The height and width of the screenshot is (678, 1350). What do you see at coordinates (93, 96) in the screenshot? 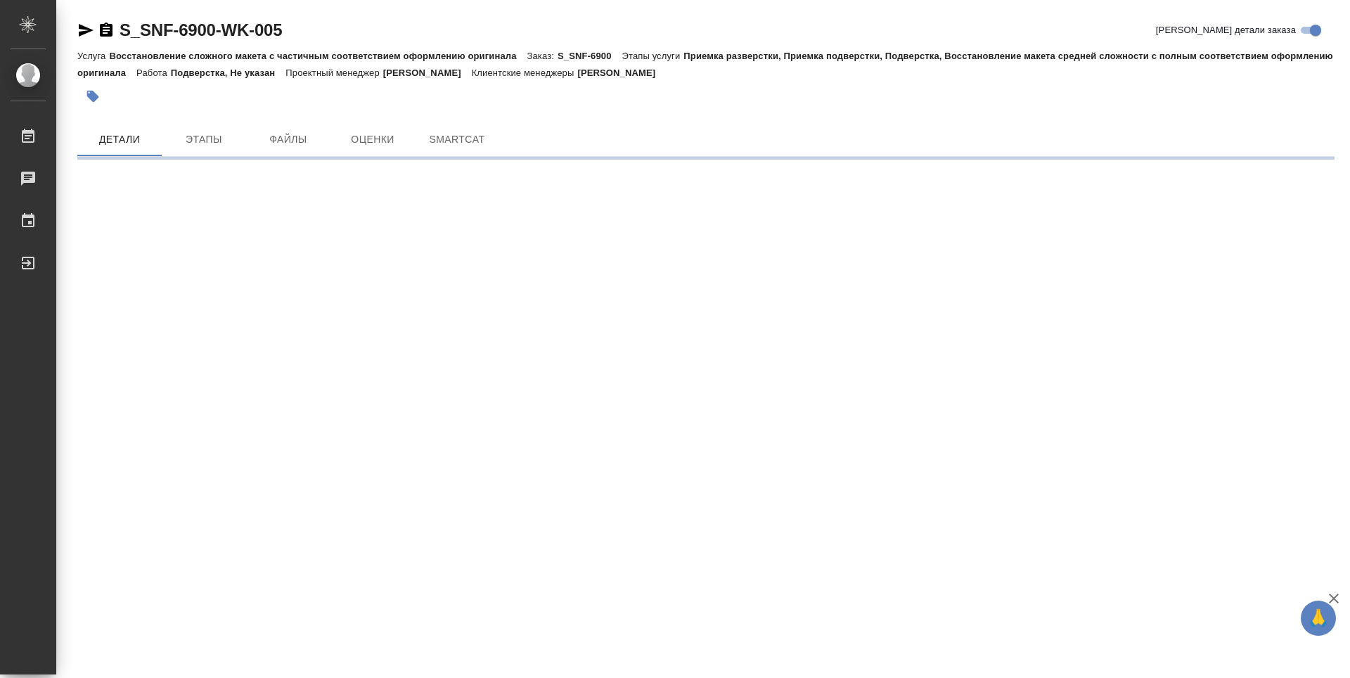
I see `button: Добавить тэг` at bounding box center [93, 96].